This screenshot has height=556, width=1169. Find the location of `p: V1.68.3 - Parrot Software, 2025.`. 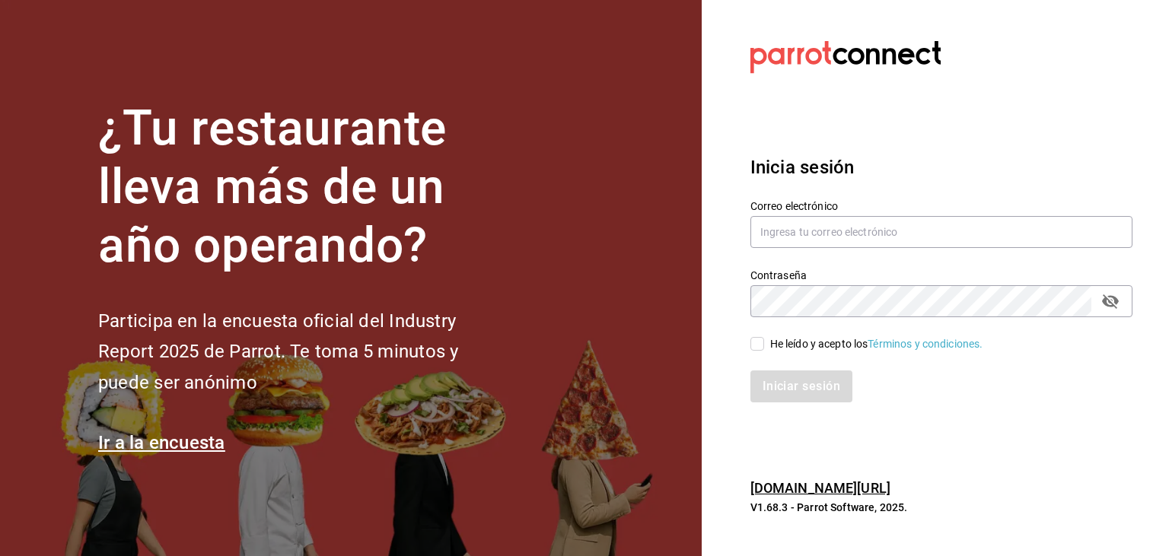

p: V1.68.3 - Parrot Software, 2025. is located at coordinates (941, 507).